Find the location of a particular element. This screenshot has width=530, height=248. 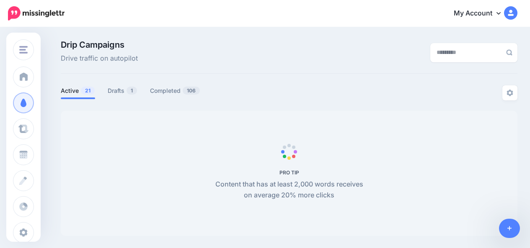

span: Drip Campaigns is located at coordinates (99, 45).